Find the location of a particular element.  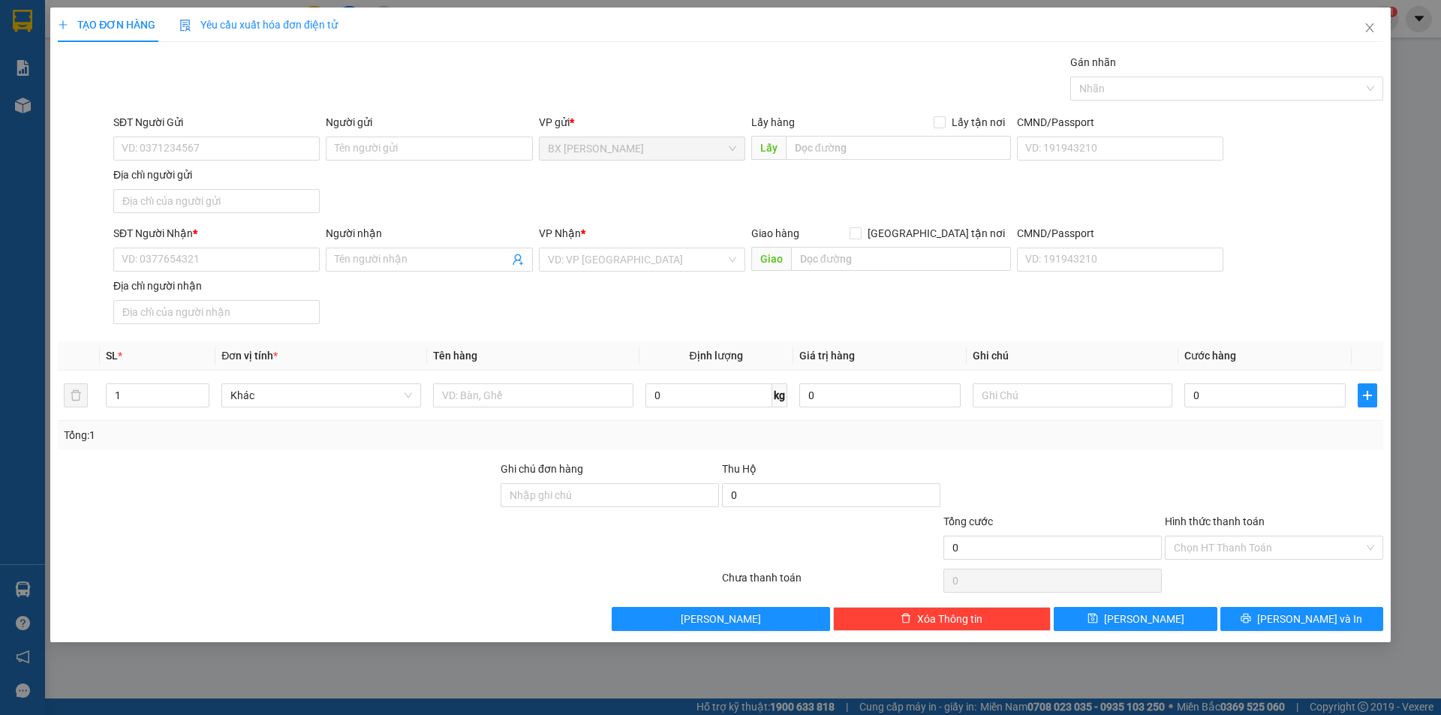

span: Tên hàng is located at coordinates (455, 356).